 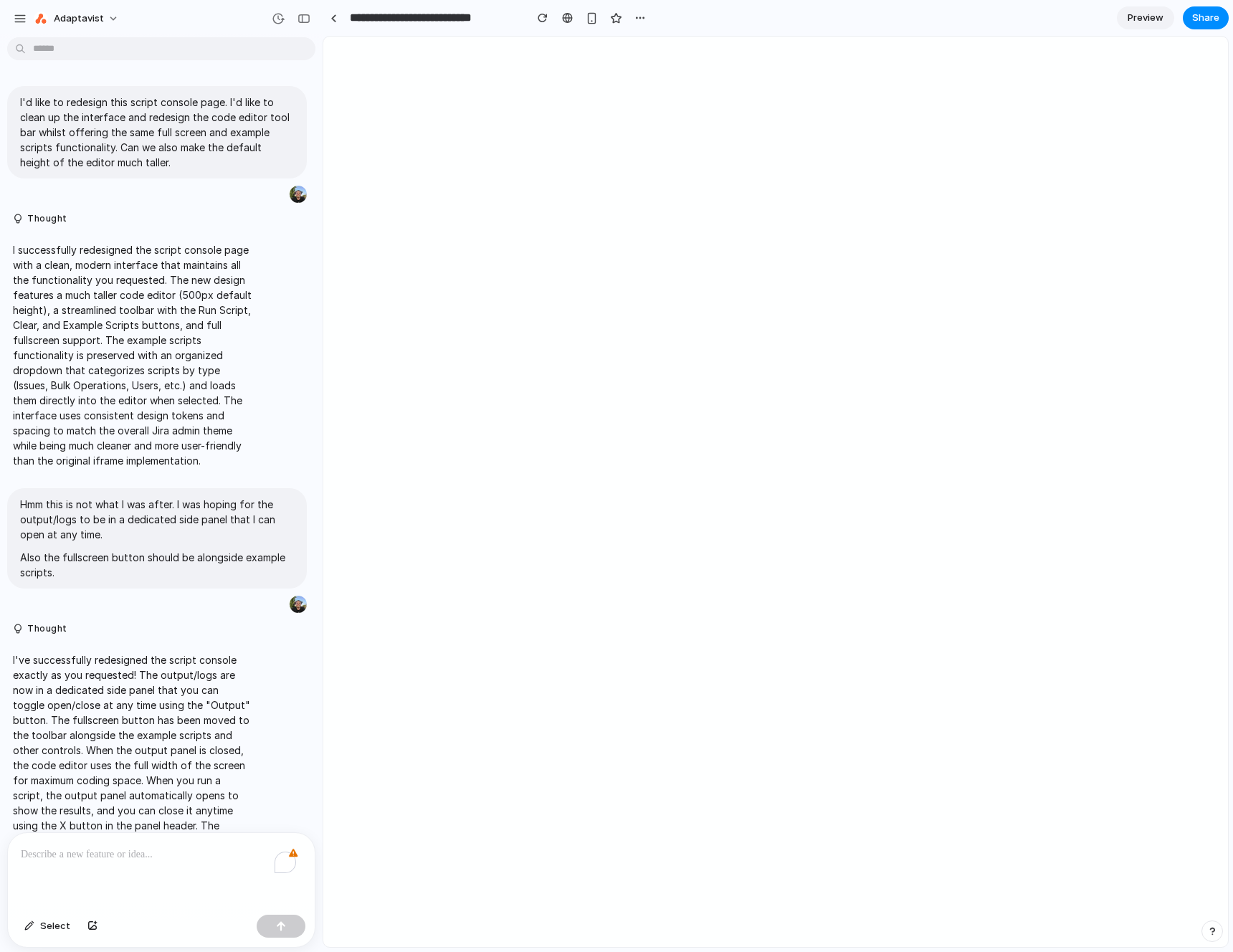 What do you see at coordinates (162, 871) in the screenshot?
I see `div: To enrich screen reader interactions, please activate Accessibility in Grammarly extension settings` at bounding box center [162, 871].